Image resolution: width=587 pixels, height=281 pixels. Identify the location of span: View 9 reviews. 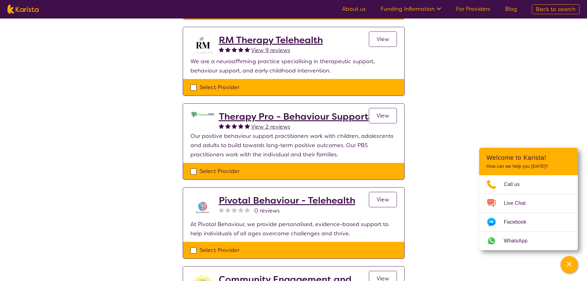
(271, 50).